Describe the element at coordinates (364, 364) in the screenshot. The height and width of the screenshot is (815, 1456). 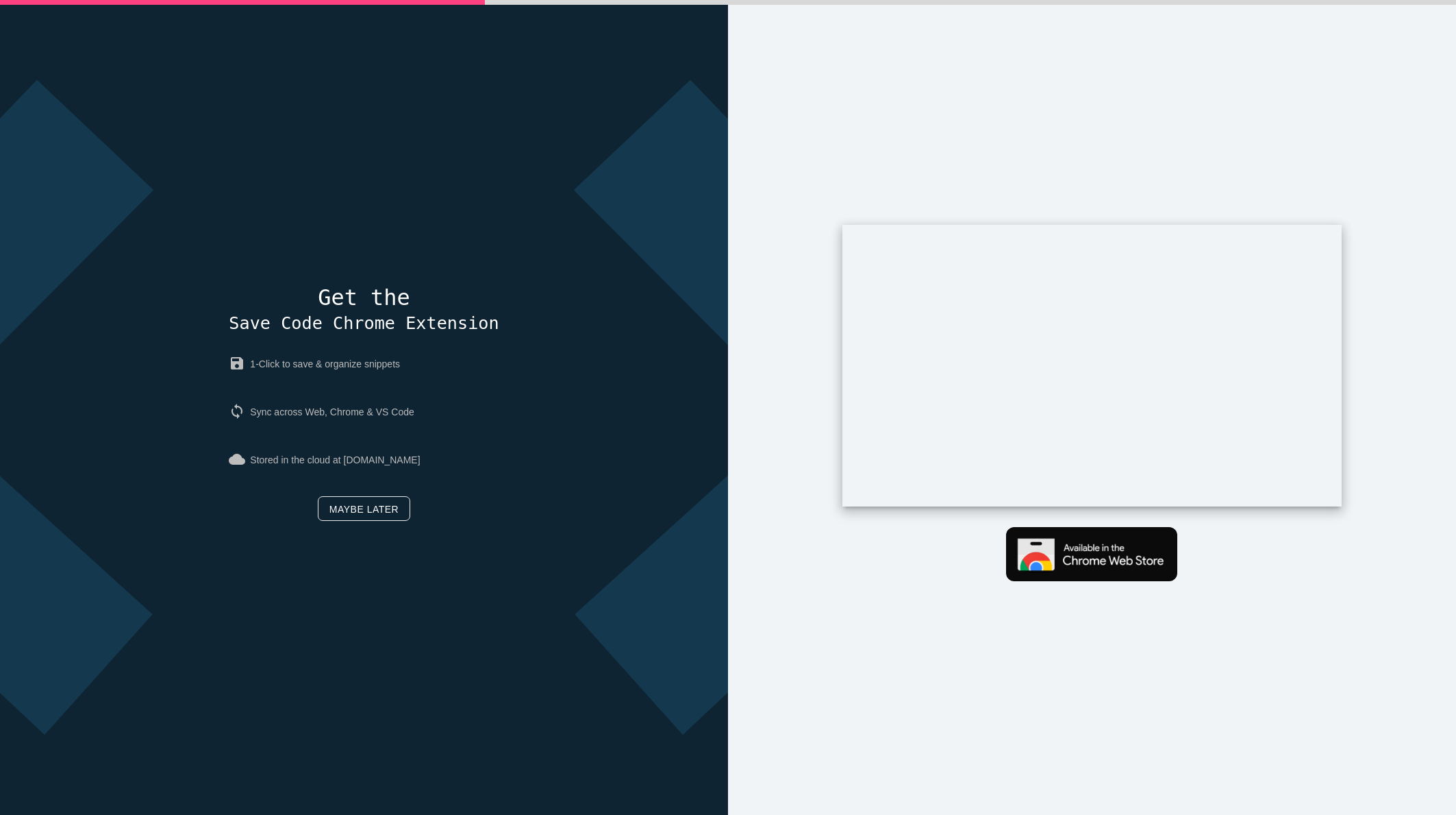
I see `p: 1-Click to save & organize snippets` at that location.